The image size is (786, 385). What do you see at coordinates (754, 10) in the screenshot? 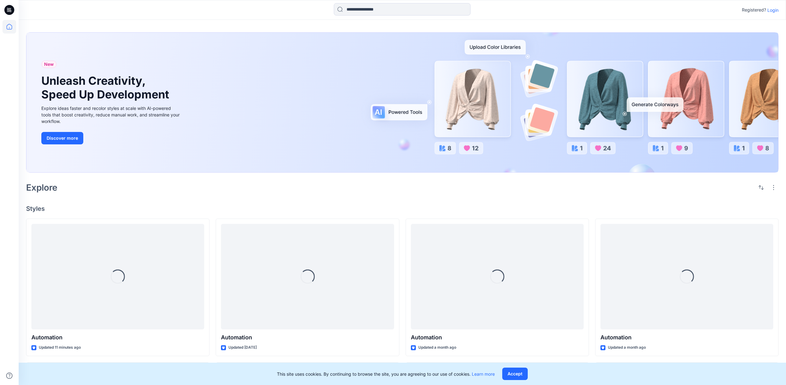
I see `p: Registered?` at bounding box center [754, 10].